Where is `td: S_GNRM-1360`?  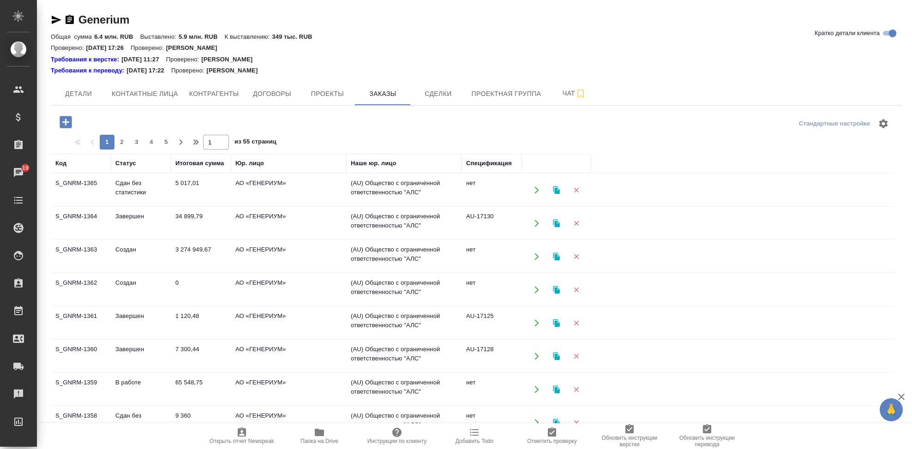
td: S_GNRM-1360 is located at coordinates (81, 356).